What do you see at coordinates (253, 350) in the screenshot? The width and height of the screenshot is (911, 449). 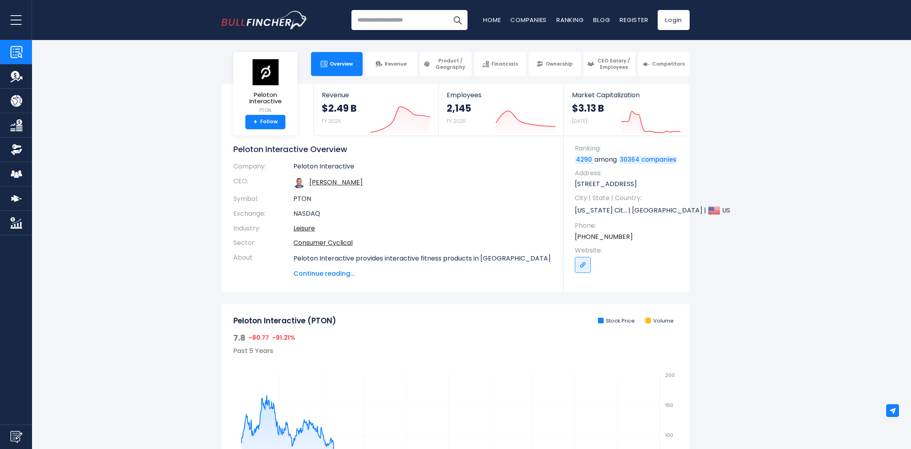 I see `span: Past 5 Years` at bounding box center [253, 350].